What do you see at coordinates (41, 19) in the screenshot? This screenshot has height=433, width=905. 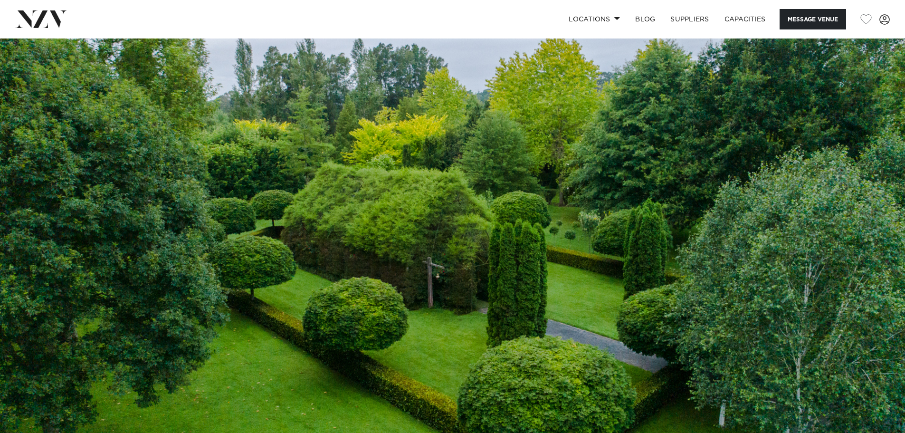 I see `img: nzv-logo.png` at bounding box center [41, 19].